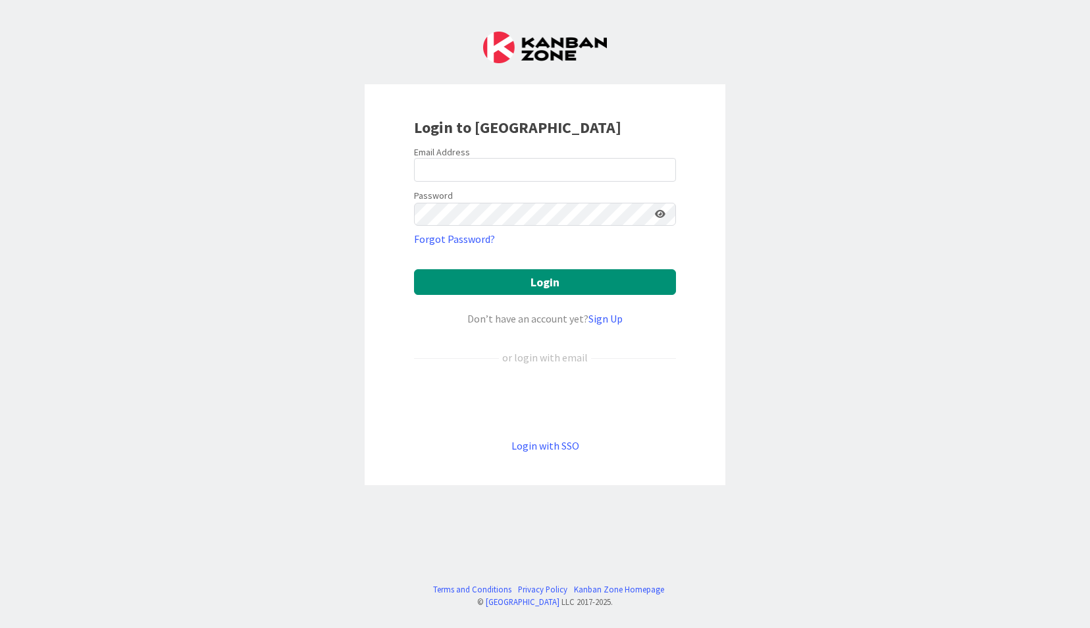  I want to click on img: Kanban Zone, so click(545, 47).